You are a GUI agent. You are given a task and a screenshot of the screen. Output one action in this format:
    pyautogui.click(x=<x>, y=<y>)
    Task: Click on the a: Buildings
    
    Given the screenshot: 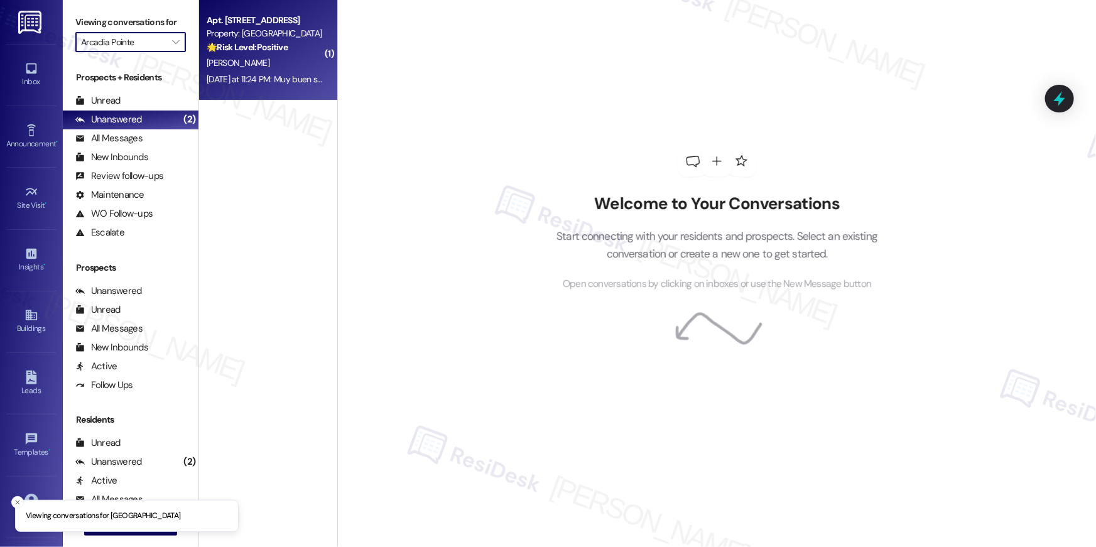 What is the action you would take?
    pyautogui.click(x=31, y=321)
    